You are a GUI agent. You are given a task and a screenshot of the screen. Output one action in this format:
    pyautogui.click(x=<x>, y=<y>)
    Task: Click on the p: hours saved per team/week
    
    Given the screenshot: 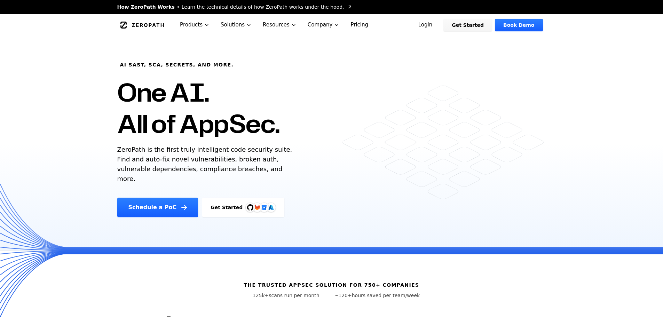 What is the action you would take?
    pyautogui.click(x=377, y=295)
    